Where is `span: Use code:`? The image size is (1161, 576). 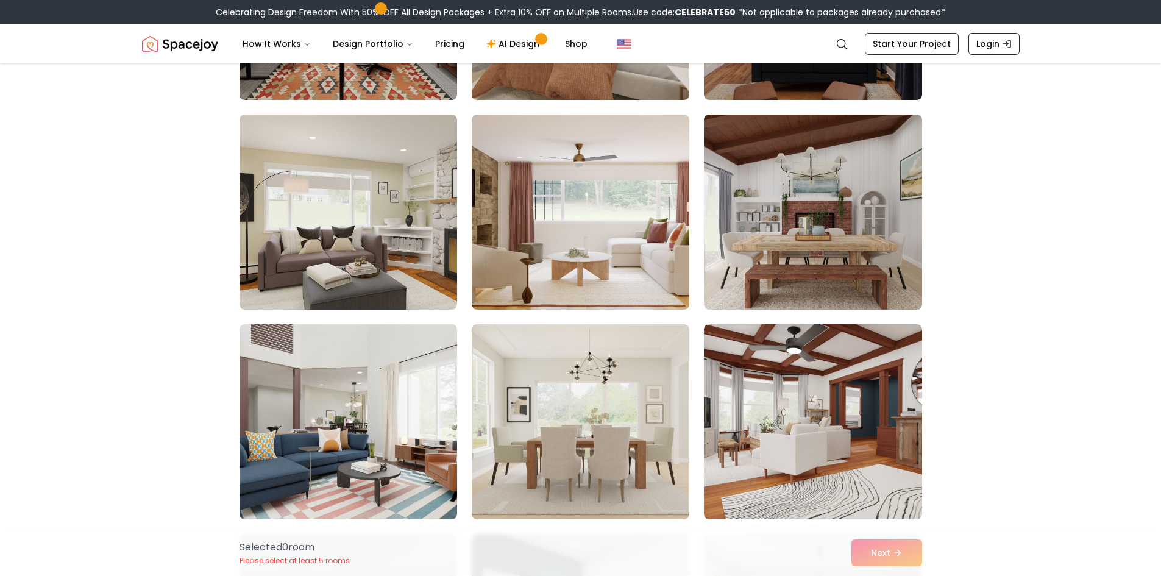
span: Use code: is located at coordinates (684, 12).